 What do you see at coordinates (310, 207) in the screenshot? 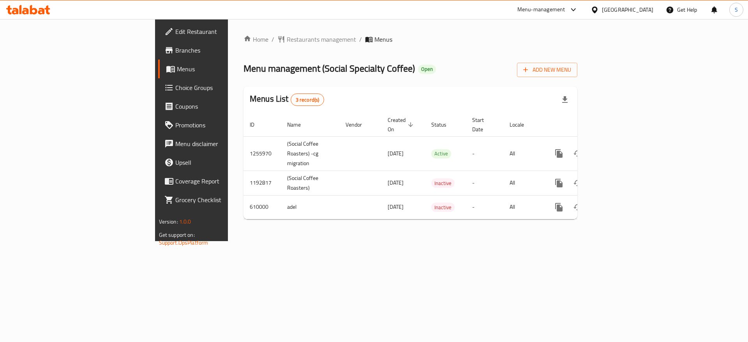
I see `td: adel` at bounding box center [310, 207].